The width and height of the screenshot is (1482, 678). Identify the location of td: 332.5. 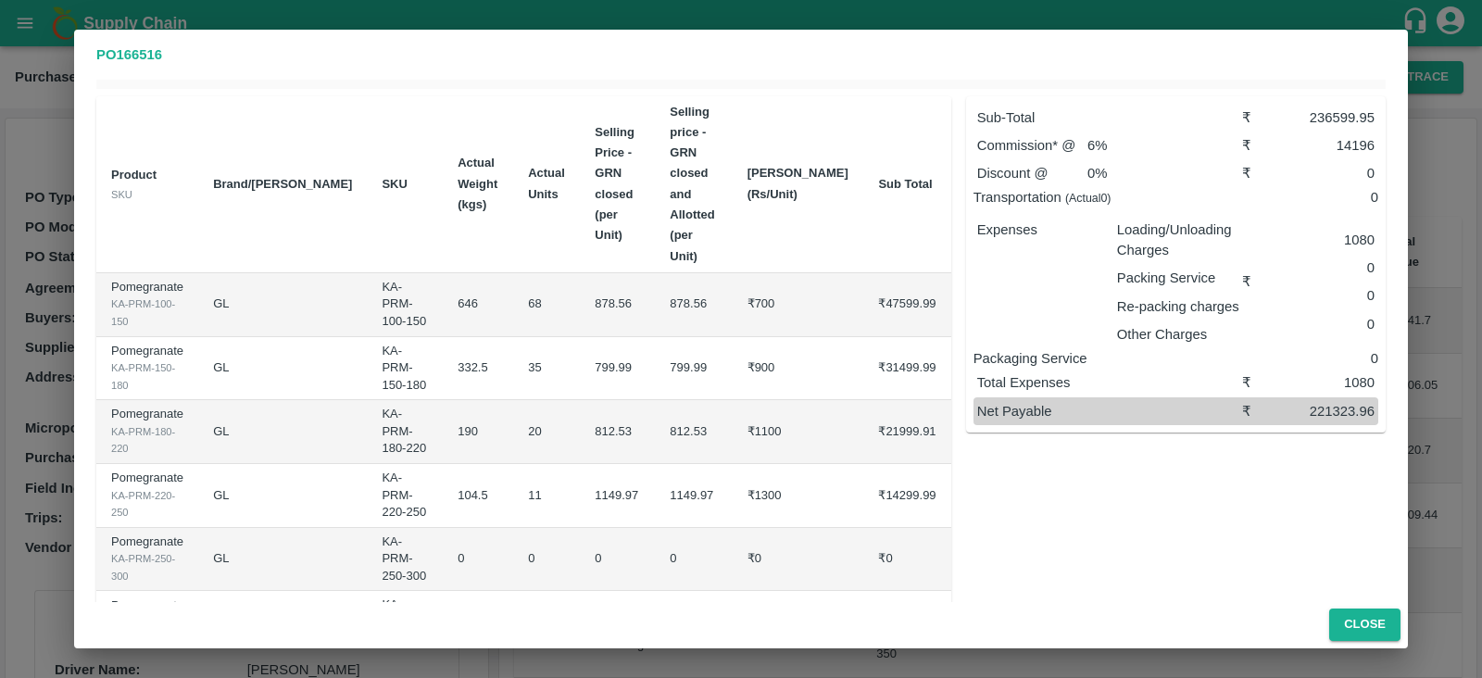
(478, 369).